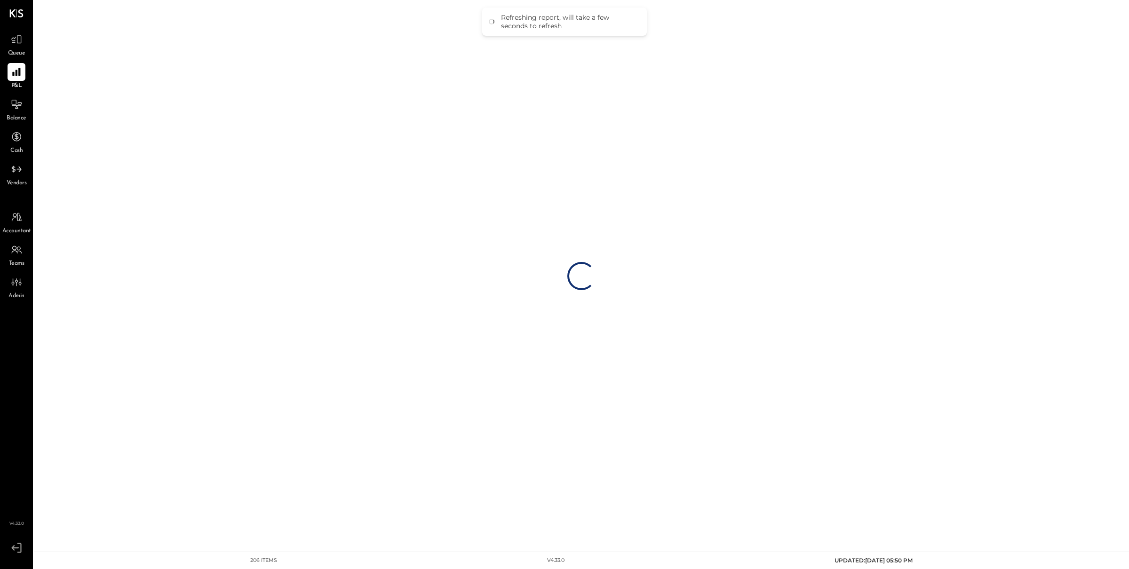 This screenshot has height=569, width=1129. Describe the element at coordinates (16, 86) in the screenshot. I see `span: P&L` at that location.